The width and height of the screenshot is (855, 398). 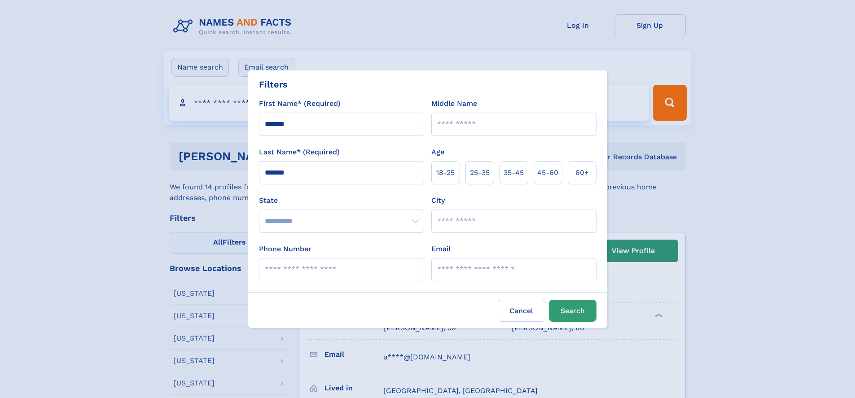 What do you see at coordinates (514, 173) in the screenshot?
I see `span: 35‑45` at bounding box center [514, 173].